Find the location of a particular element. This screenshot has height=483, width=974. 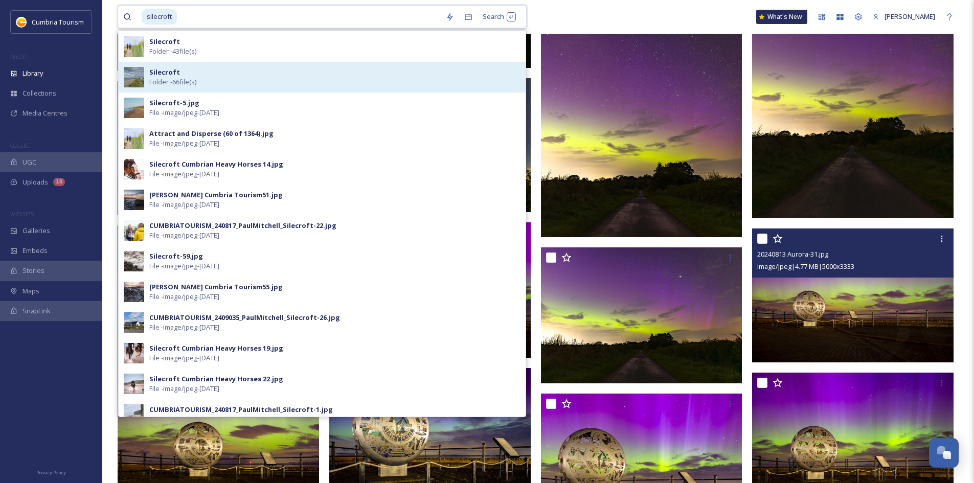

div: What's New is located at coordinates (782, 17).